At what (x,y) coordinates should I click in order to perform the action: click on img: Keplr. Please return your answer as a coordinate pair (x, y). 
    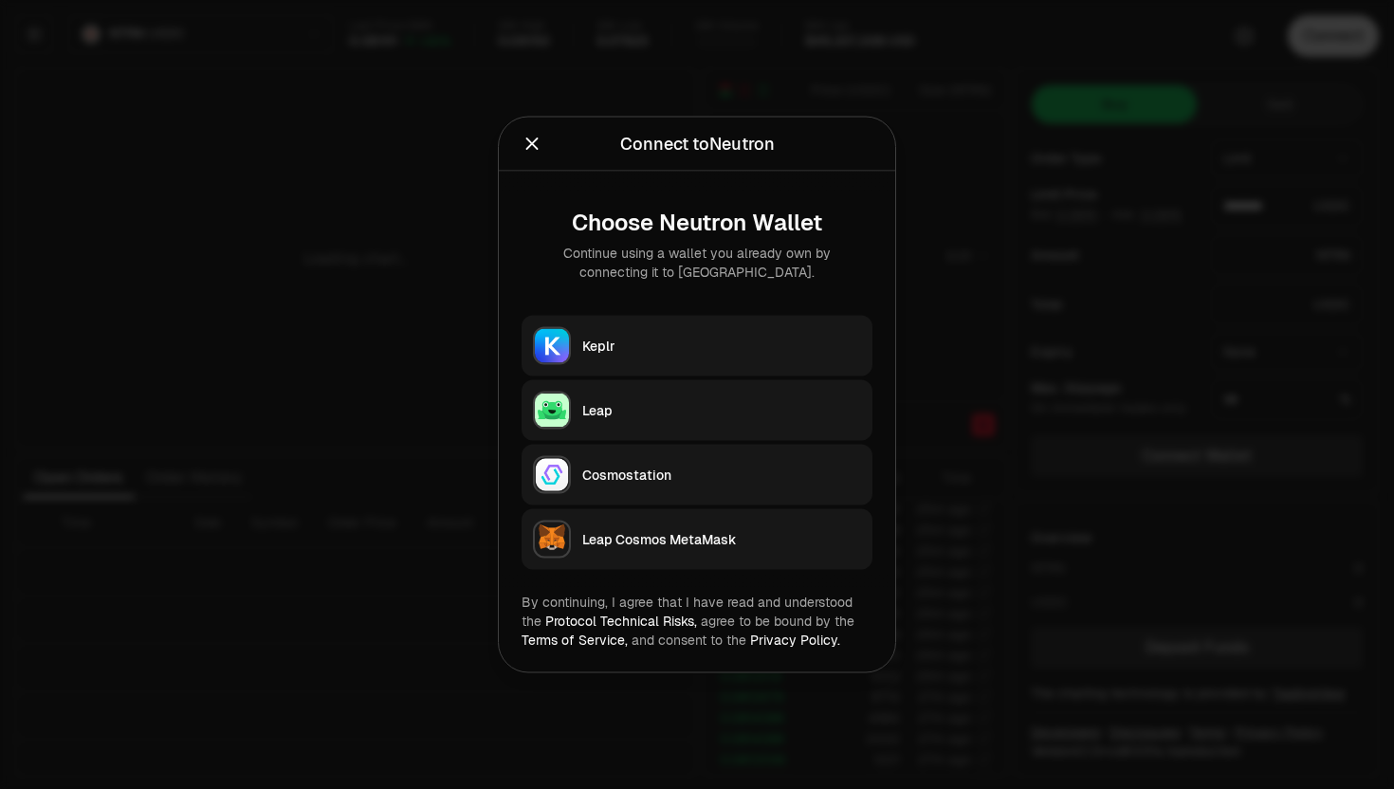
    Looking at the image, I should click on (552, 346).